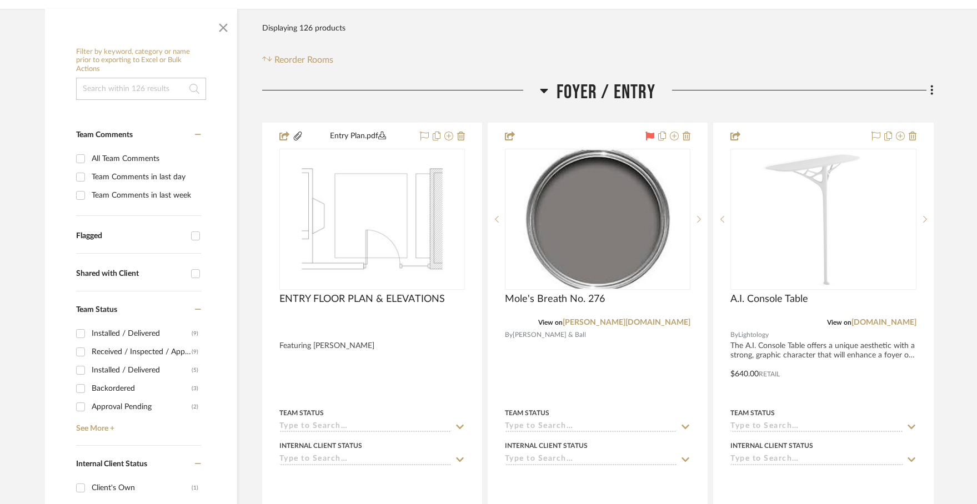 The height and width of the screenshot is (504, 977). What do you see at coordinates (195, 370) in the screenshot?
I see `div: (5)` at bounding box center [195, 370].